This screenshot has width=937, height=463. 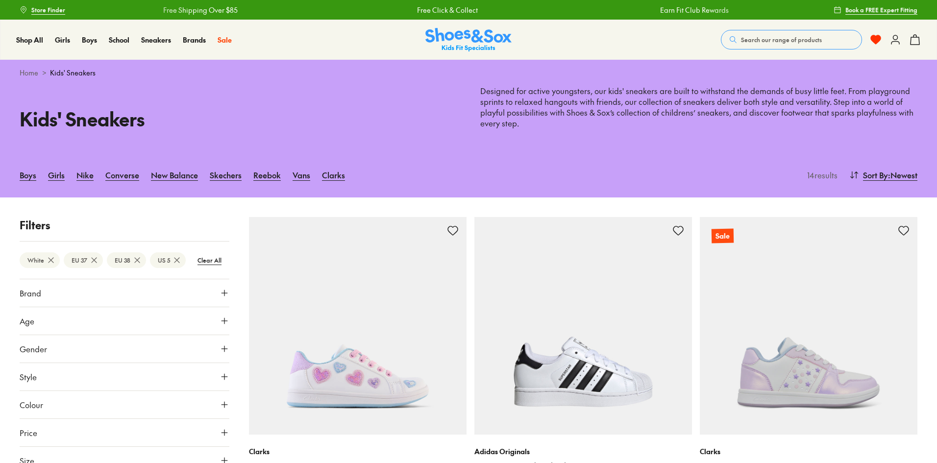 I want to click on a: Sneakers, so click(x=156, y=40).